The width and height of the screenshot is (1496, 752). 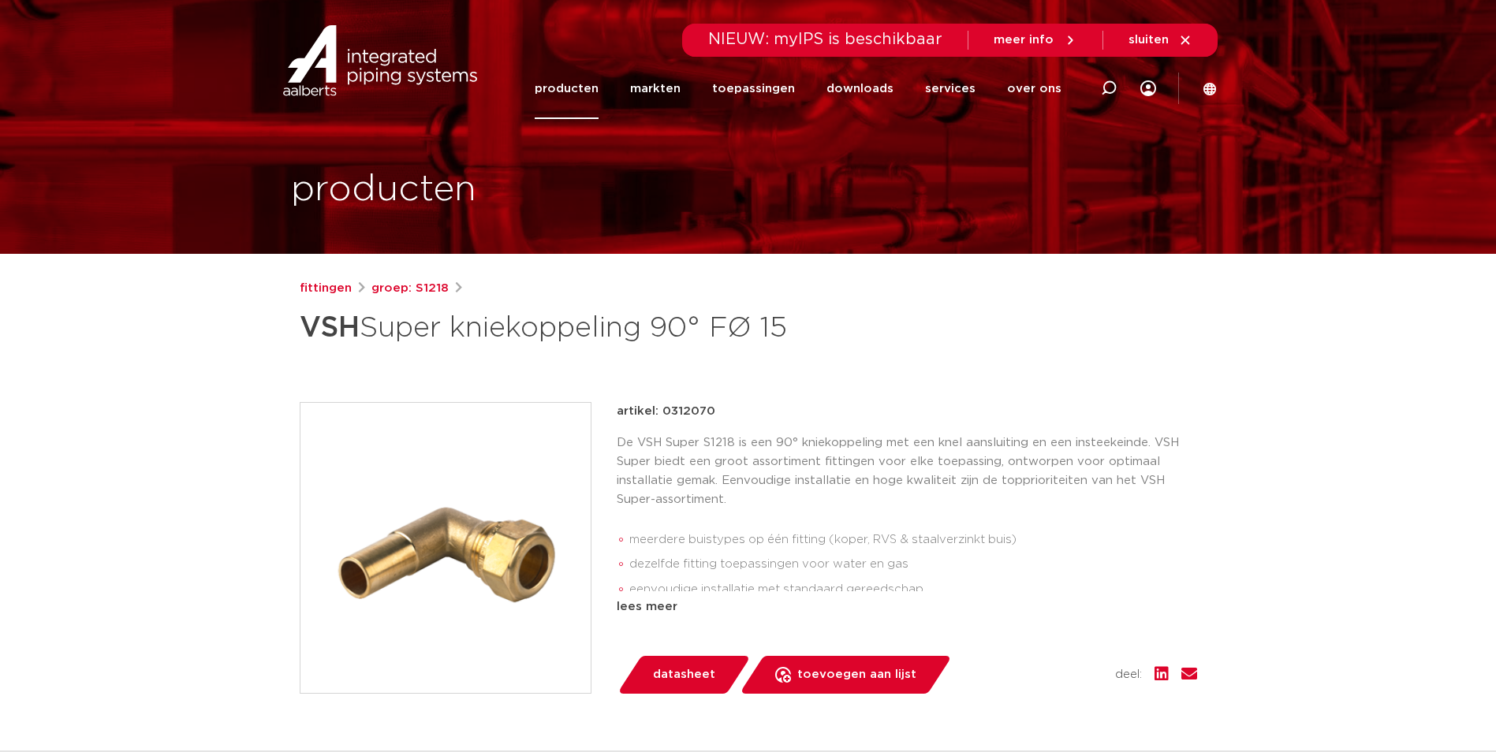 What do you see at coordinates (913, 564) in the screenshot?
I see `li: dezelfde fitting toepassingen voor water en gas` at bounding box center [913, 564].